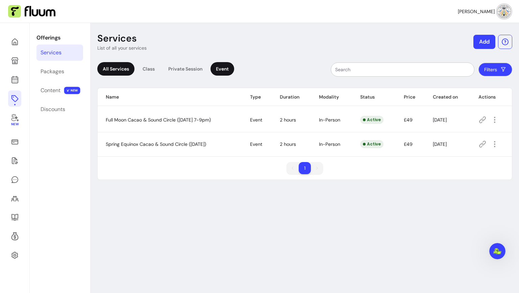 The height and width of the screenshot is (293, 519). I want to click on th: Duration, so click(291, 97).